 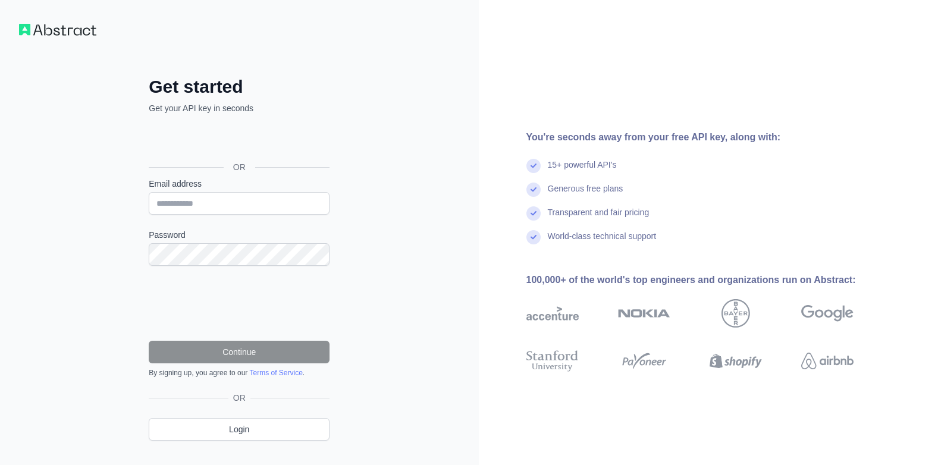 I want to click on h2: Get started, so click(x=239, y=87).